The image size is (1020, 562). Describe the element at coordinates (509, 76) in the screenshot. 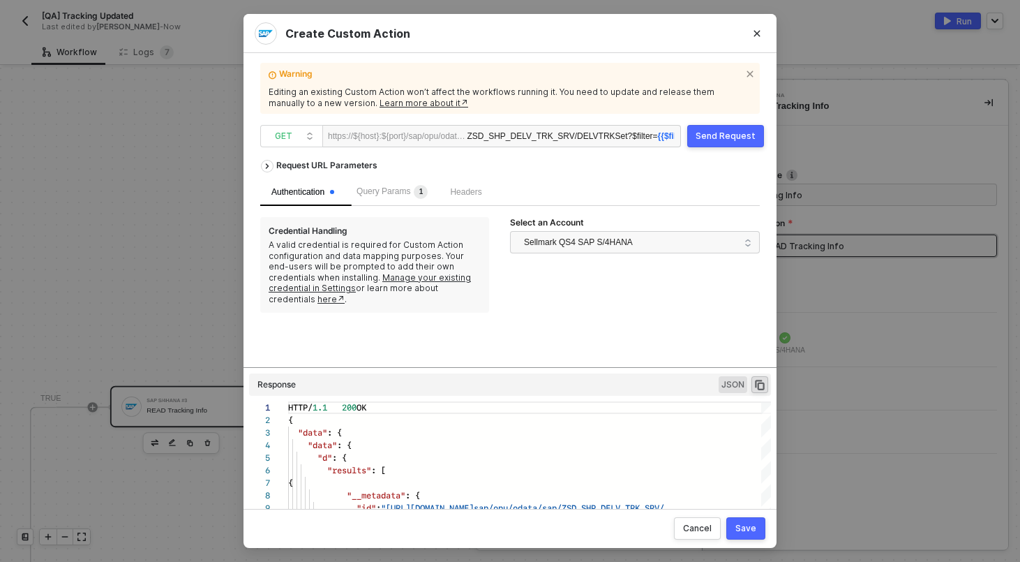

I see `span: Warning` at that location.